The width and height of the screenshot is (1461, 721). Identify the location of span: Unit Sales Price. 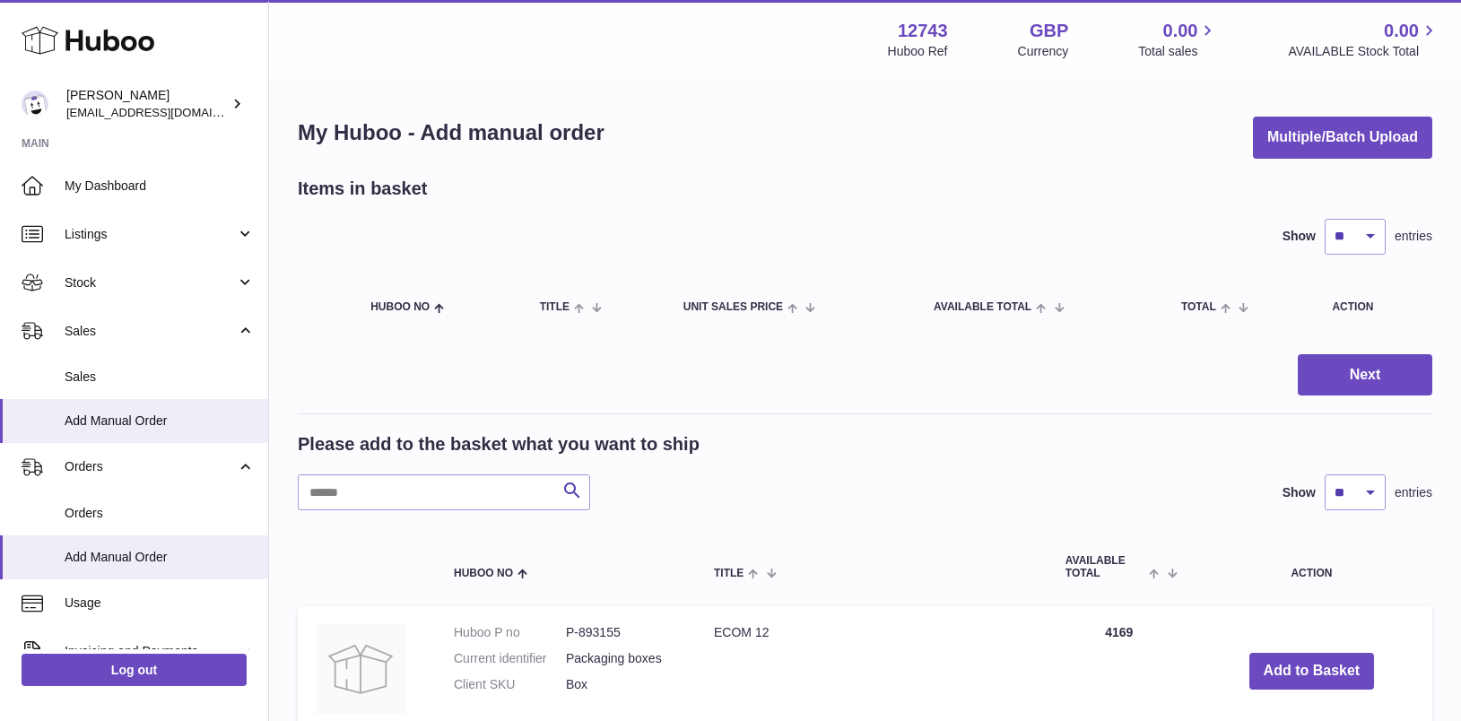
(733, 307).